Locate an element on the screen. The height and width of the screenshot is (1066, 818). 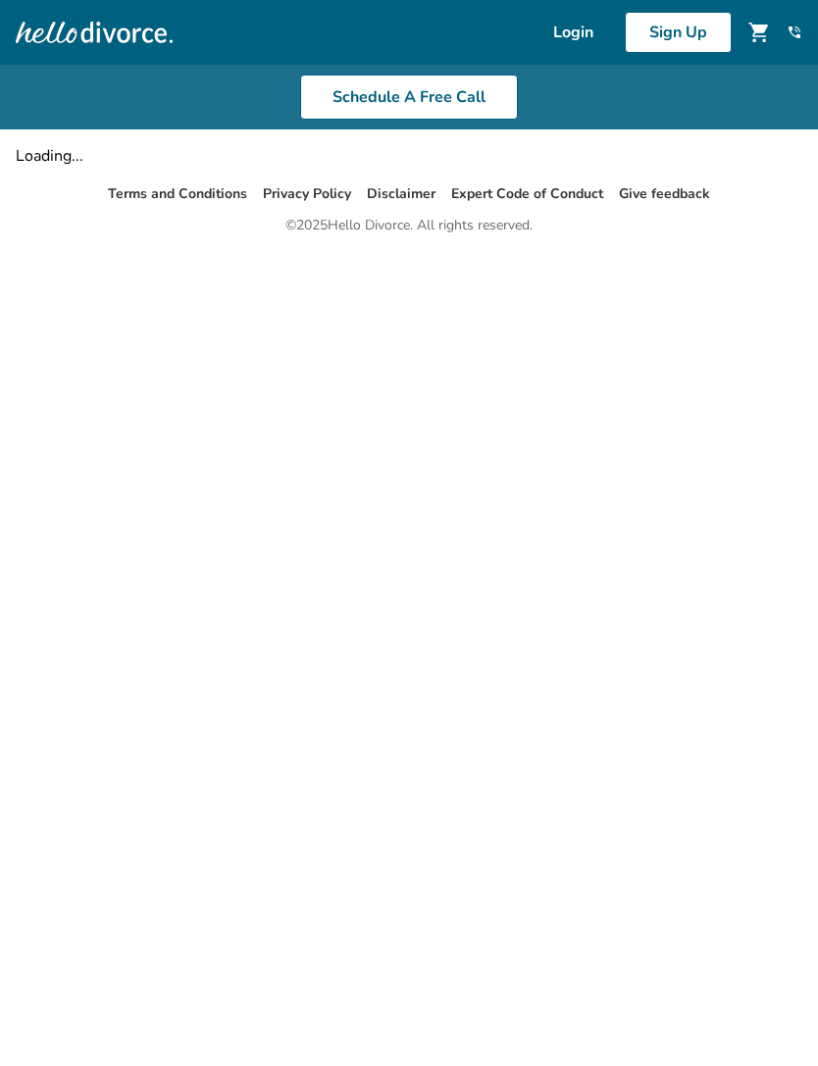
div: © 2025 Hello Divorce. All rights reserved. is located at coordinates (409, 225).